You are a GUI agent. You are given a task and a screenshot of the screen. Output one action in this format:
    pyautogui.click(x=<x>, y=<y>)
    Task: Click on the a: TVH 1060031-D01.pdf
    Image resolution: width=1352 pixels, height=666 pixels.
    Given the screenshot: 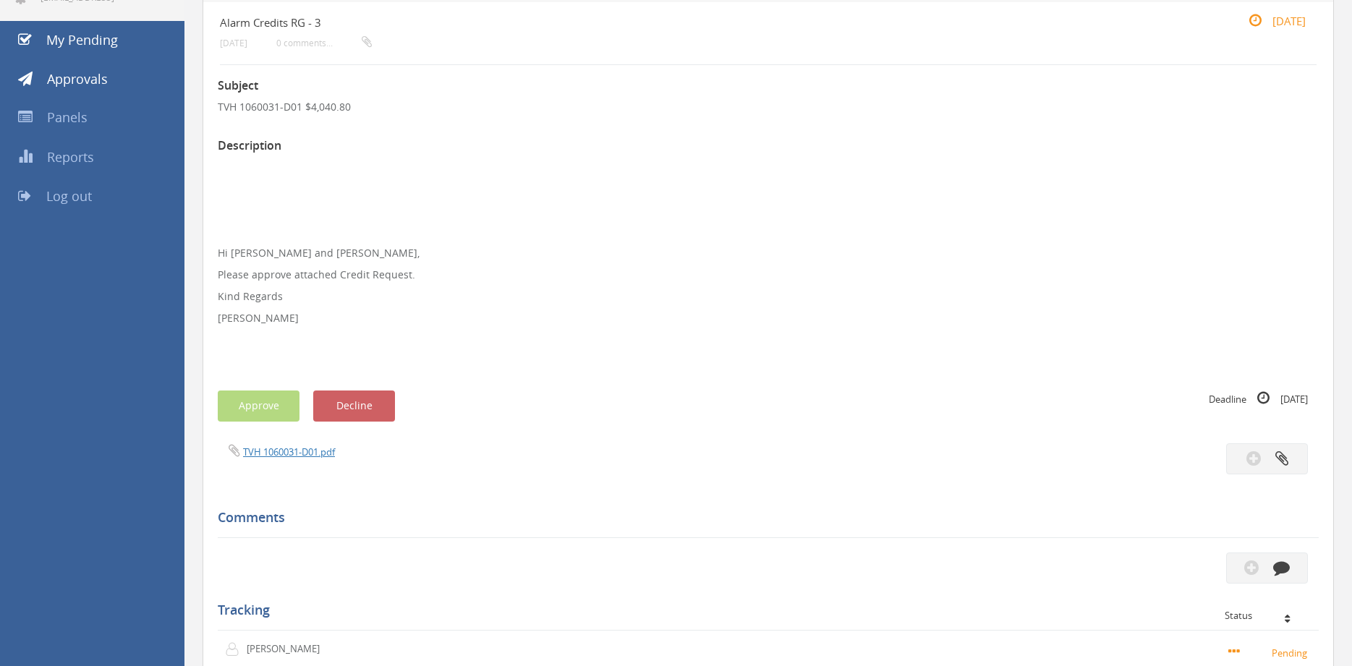 What is the action you would take?
    pyautogui.click(x=289, y=452)
    